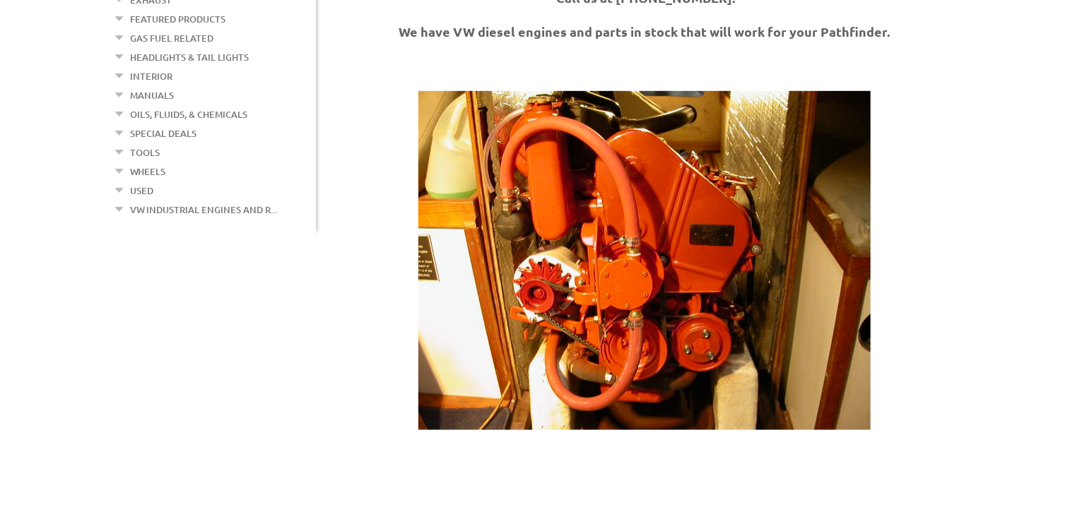  I want to click on a: Used, so click(141, 191).